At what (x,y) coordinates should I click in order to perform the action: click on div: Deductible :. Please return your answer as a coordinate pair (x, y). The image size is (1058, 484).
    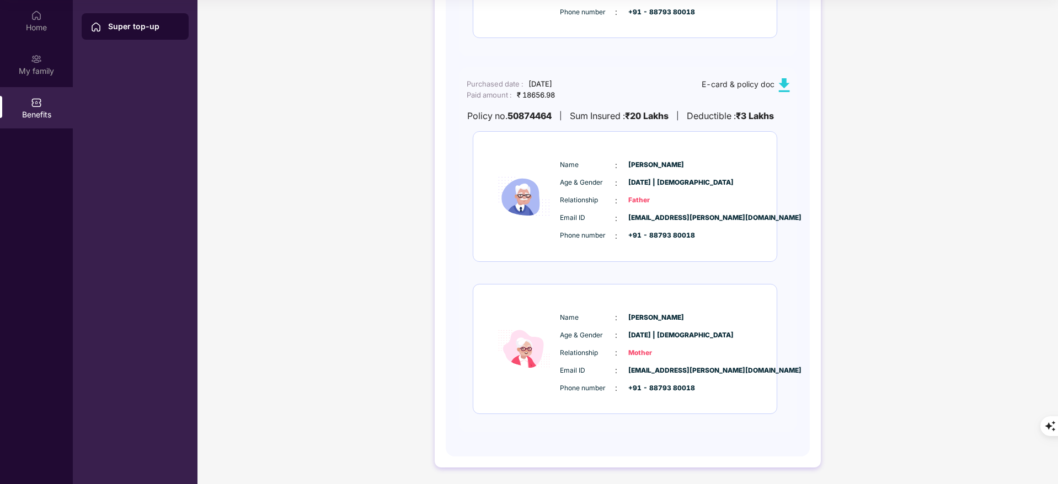
    Looking at the image, I should click on (731, 116).